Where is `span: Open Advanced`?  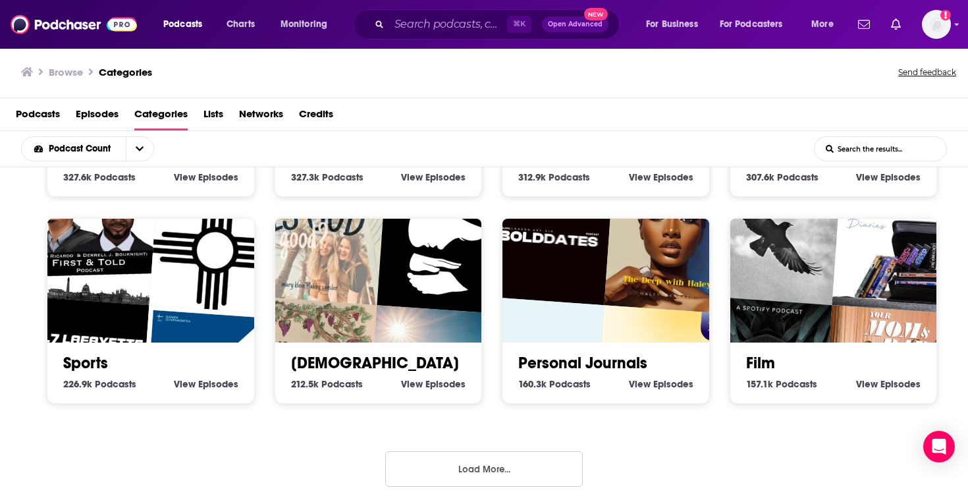 span: Open Advanced is located at coordinates (575, 24).